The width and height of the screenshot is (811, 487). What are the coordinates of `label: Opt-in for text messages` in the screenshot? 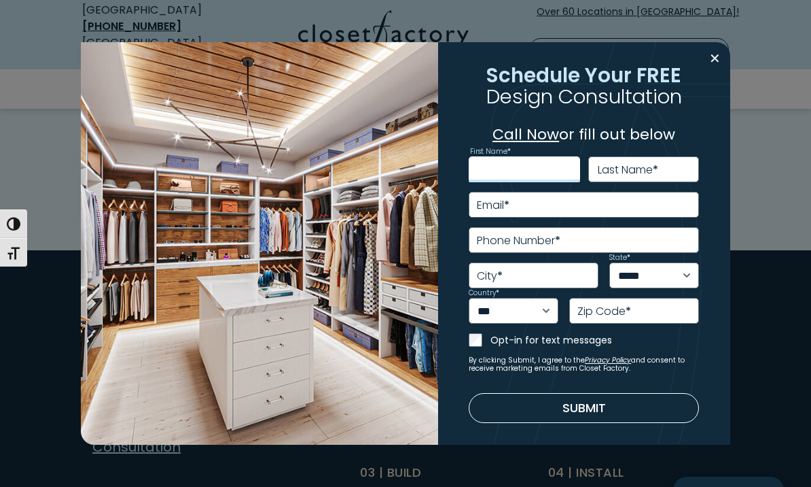 It's located at (595, 340).